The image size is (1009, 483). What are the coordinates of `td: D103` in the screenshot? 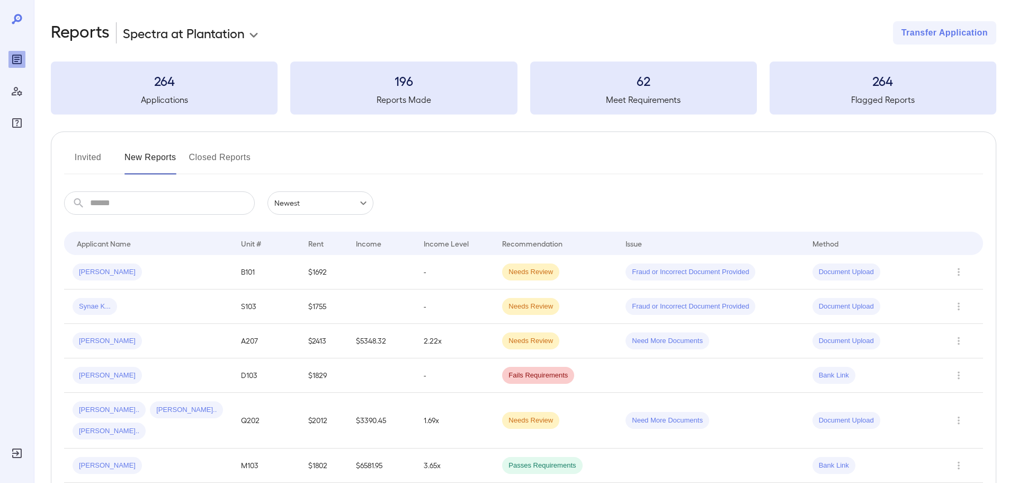 It's located at (266, 375).